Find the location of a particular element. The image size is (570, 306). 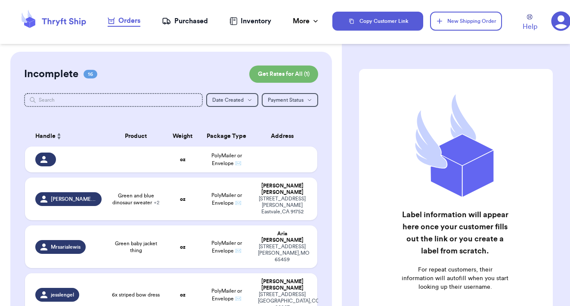

th: Package Type is located at coordinates (227, 136).